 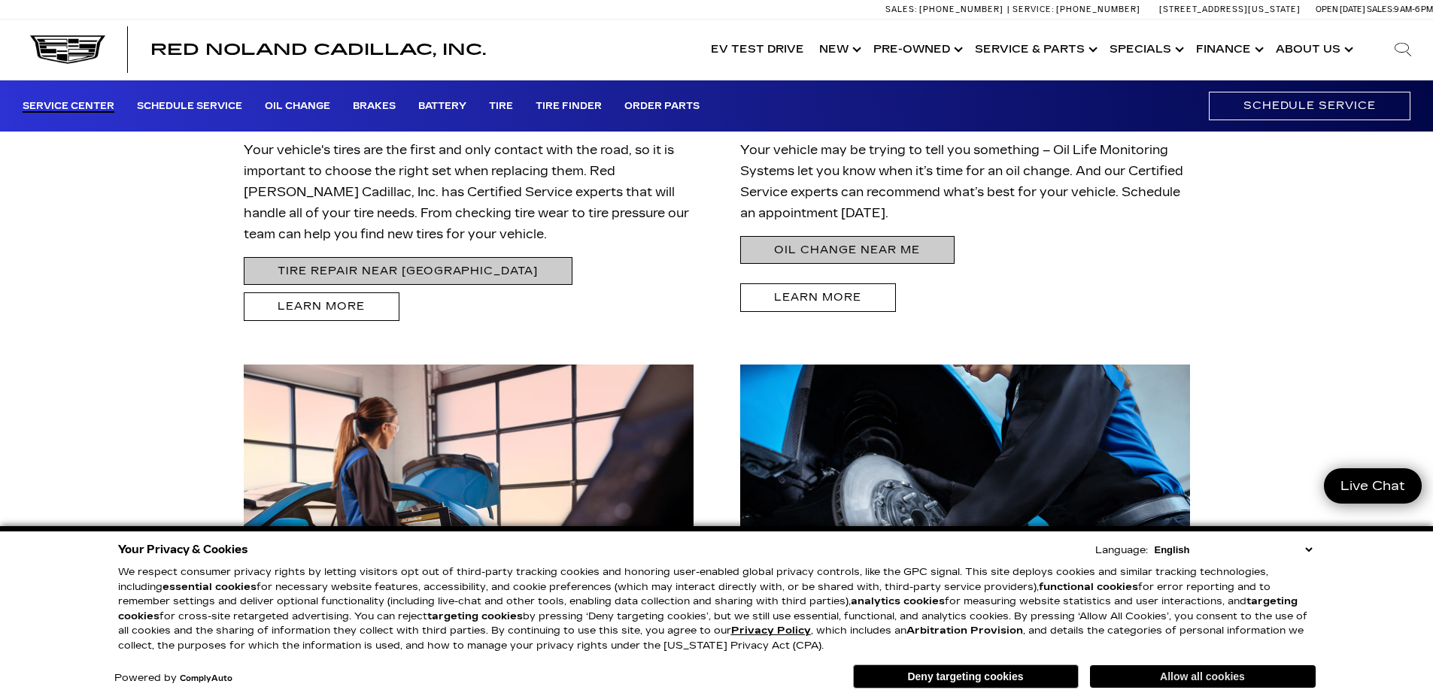 What do you see at coordinates (717, 609) in the screenshot?
I see `p: We respect consumer privacy rights by letting visitors opt out of third-party tracking cookies an...` at bounding box center [717, 609].